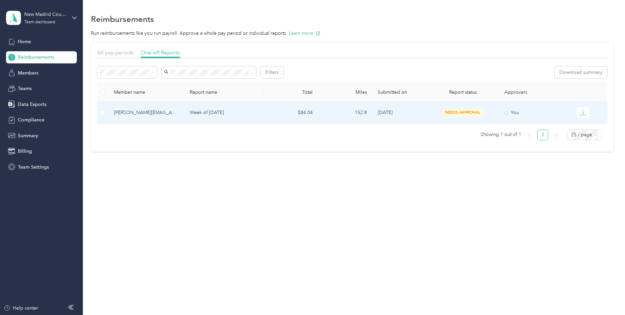 This screenshot has width=625, height=315. I want to click on div: Member name, so click(146, 92).